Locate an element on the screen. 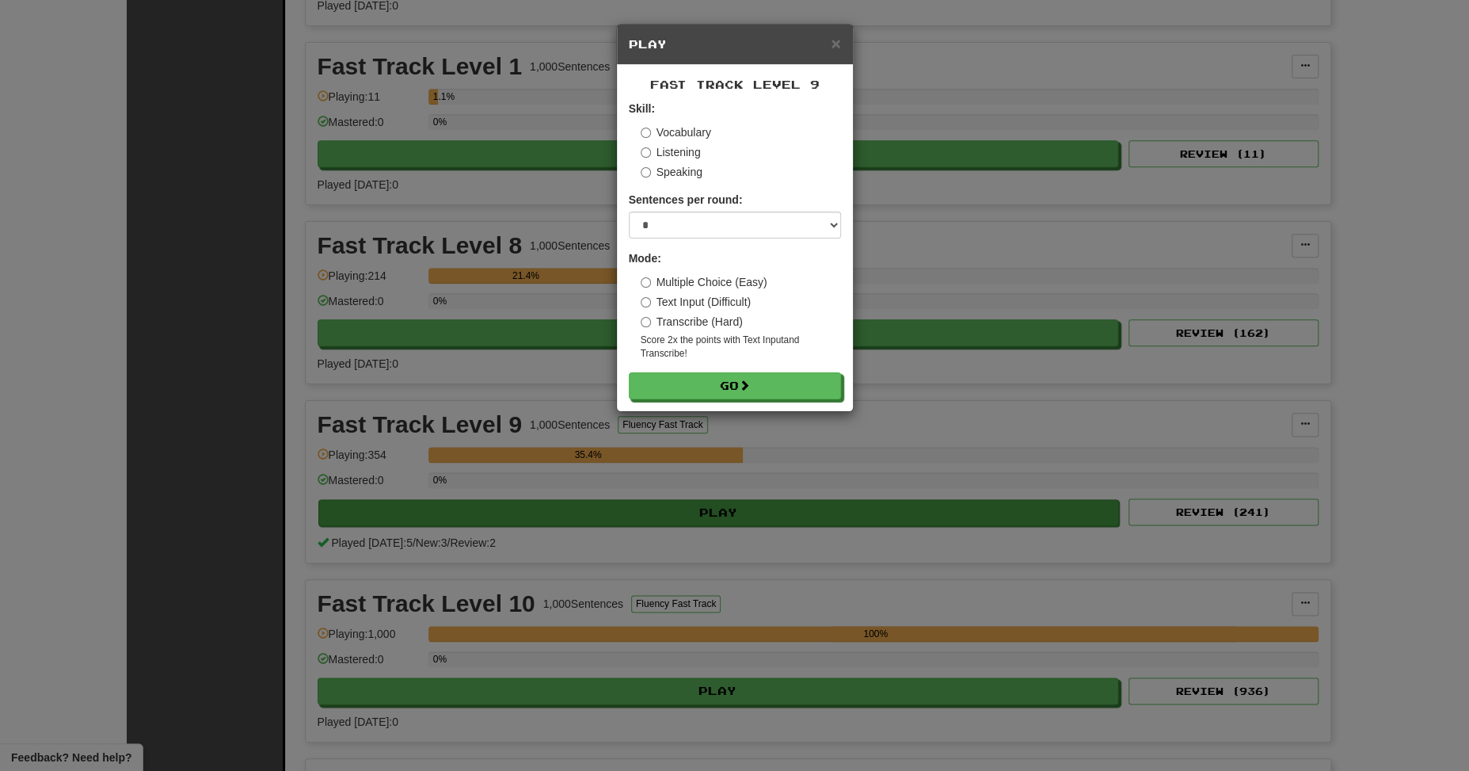 Image resolution: width=1469 pixels, height=771 pixels. input: Text Input (Difficult) is located at coordinates (646, 302).